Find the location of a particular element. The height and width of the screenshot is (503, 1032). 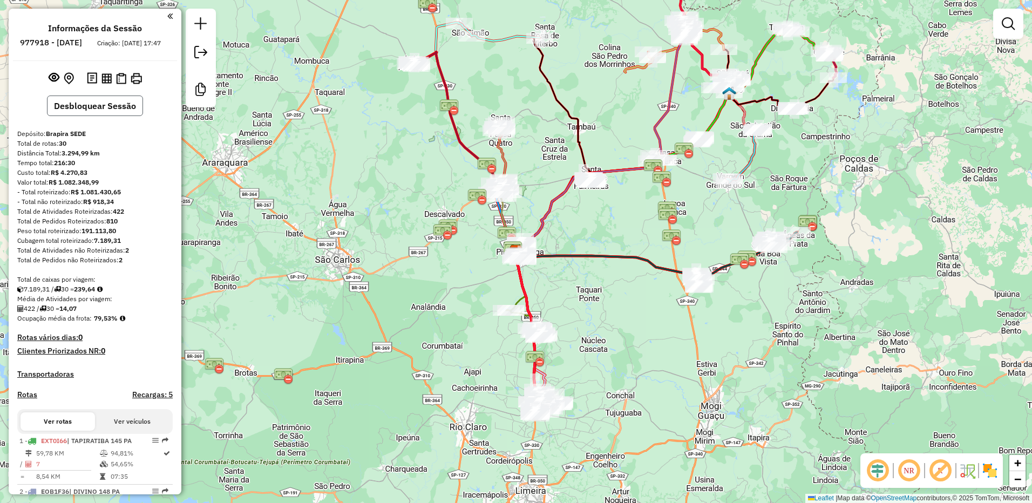

img: SP340, KM221+290, SUL, CASA BRANCA is located at coordinates (672, 238).